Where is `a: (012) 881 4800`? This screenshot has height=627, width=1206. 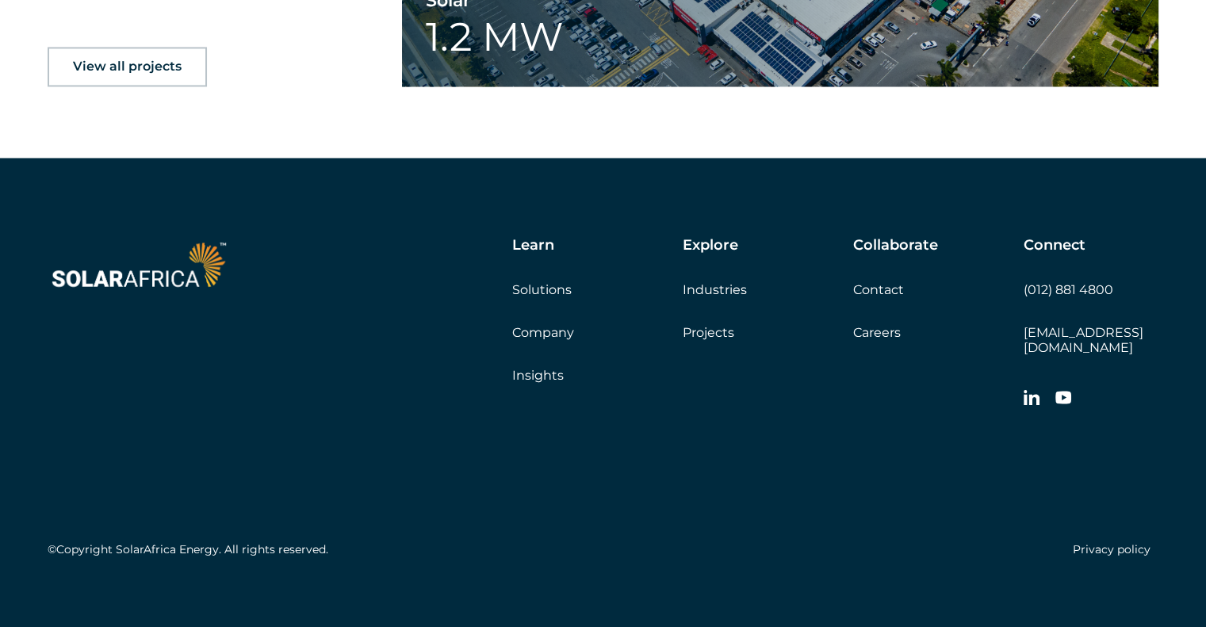 a: (012) 881 4800 is located at coordinates (1068, 289).